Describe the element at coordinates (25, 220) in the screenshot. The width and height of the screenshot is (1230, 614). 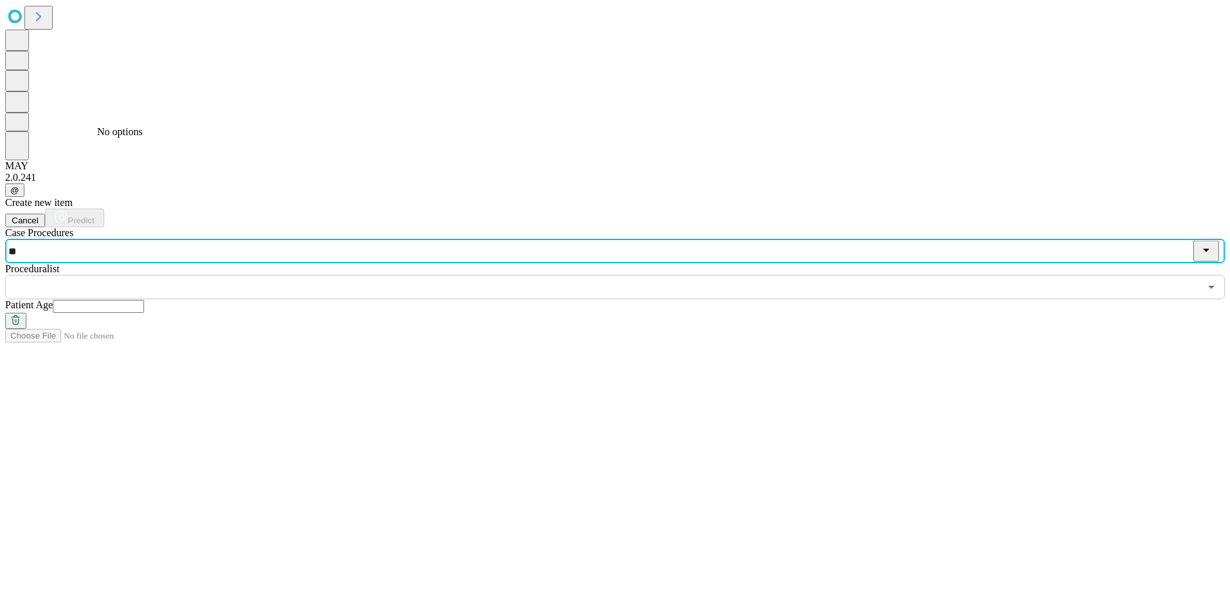
I see `span: Cancel` at that location.